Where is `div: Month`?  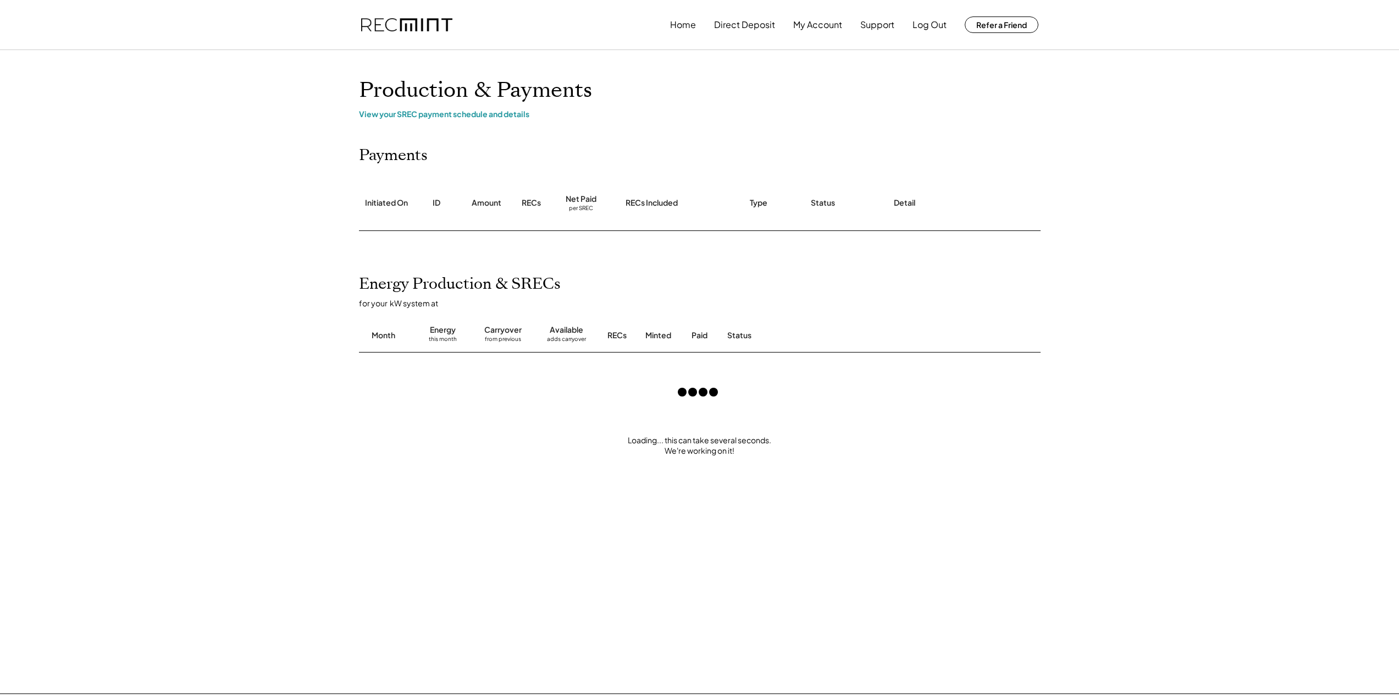
div: Month is located at coordinates (383, 335).